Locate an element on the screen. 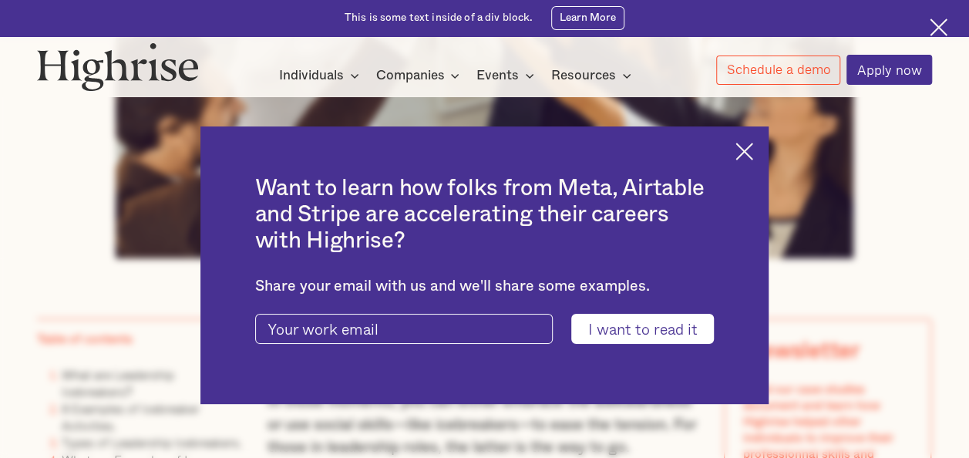 The height and width of the screenshot is (458, 969). input: I want to read it is located at coordinates (642, 329).